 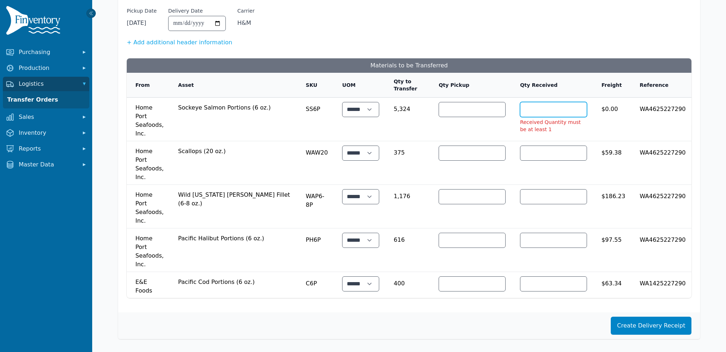 What do you see at coordinates (48, 52) in the screenshot?
I see `span: Purchasing` at bounding box center [48, 52].